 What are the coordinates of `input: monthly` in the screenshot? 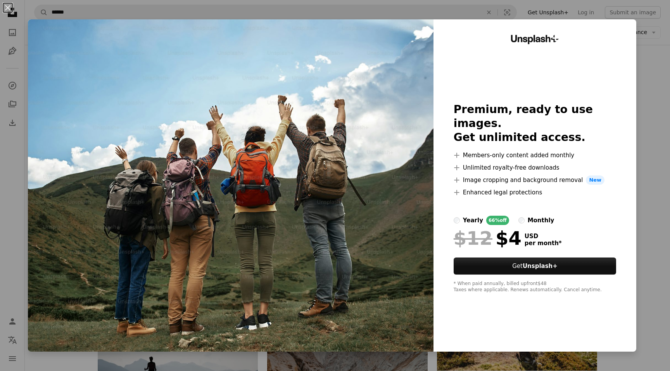 It's located at (521, 220).